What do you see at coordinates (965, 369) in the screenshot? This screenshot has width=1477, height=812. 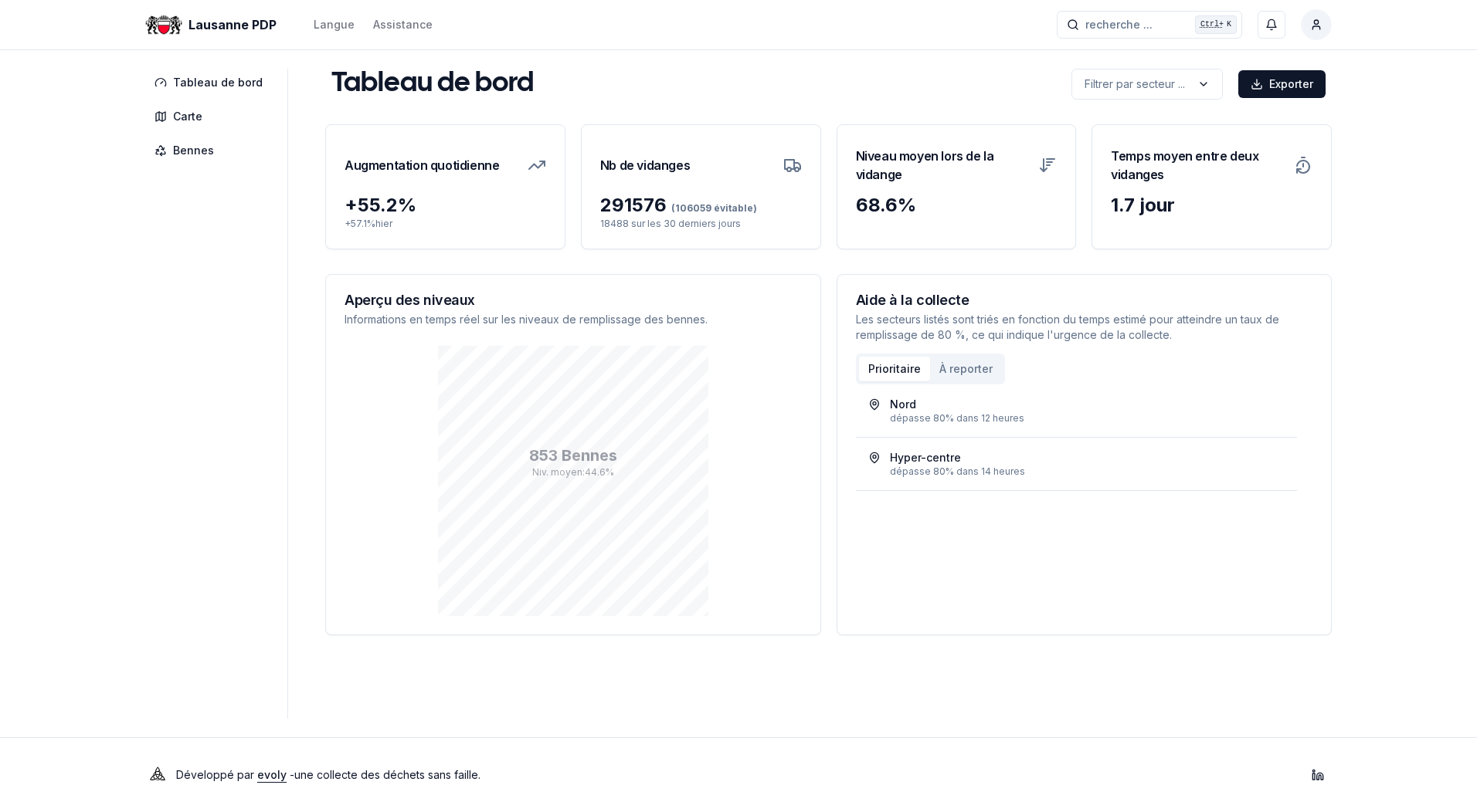 I see `button: À reporter` at bounding box center [965, 369].